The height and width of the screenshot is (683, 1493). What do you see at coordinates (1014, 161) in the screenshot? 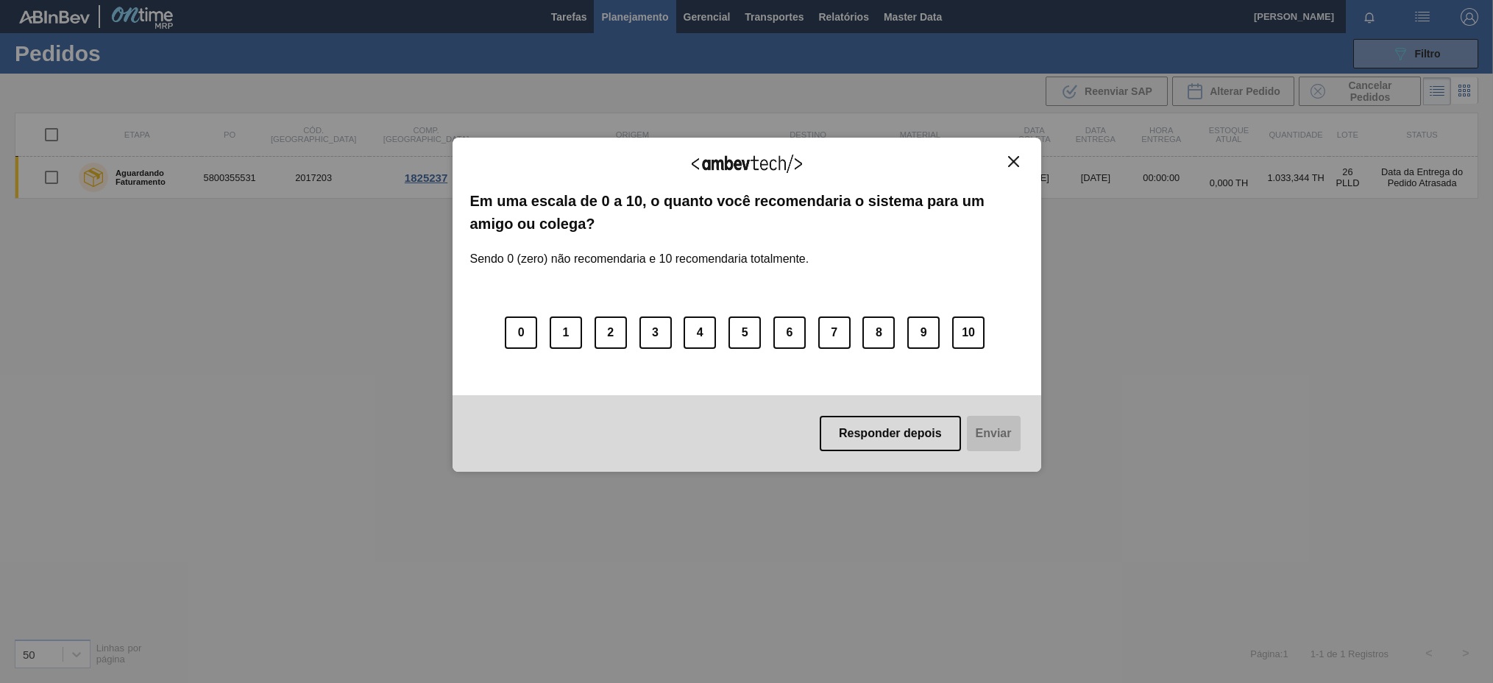
I see `img: Close` at bounding box center [1014, 161].